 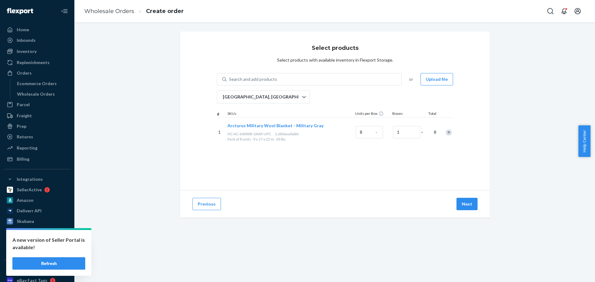 What do you see at coordinates (134, 11) in the screenshot?
I see `ol: breadcrumbs` at bounding box center [134, 11].